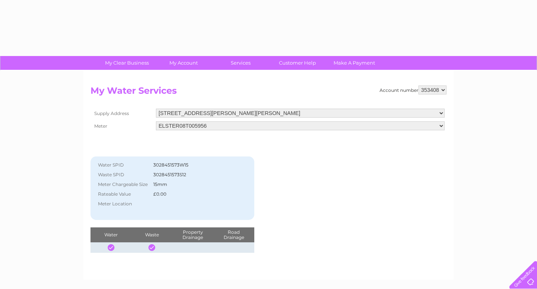 The height and width of the screenshot is (289, 537). I want to click on h2: My Water Services, so click(268, 93).